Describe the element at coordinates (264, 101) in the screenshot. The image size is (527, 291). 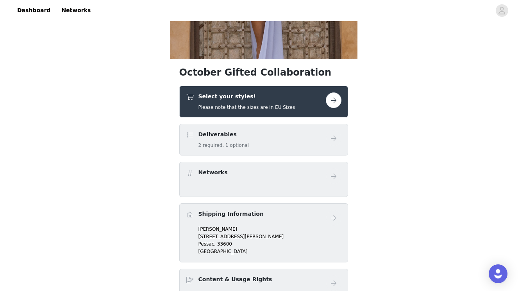
I see `div: Select your styles!` at that location.